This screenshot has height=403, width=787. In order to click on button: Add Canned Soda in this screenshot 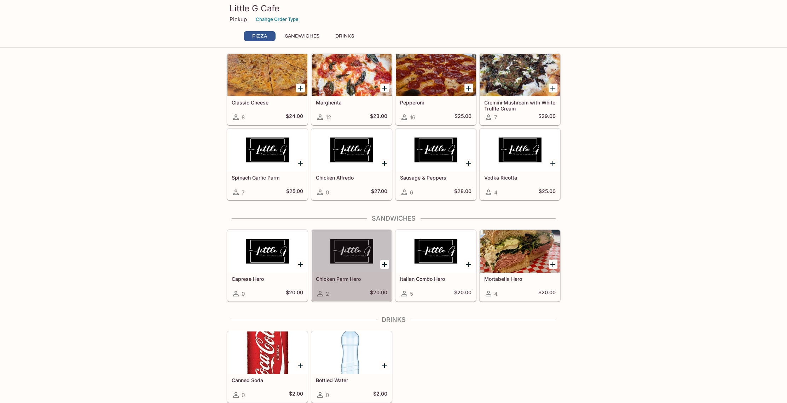, I will do `click(300, 365)`.